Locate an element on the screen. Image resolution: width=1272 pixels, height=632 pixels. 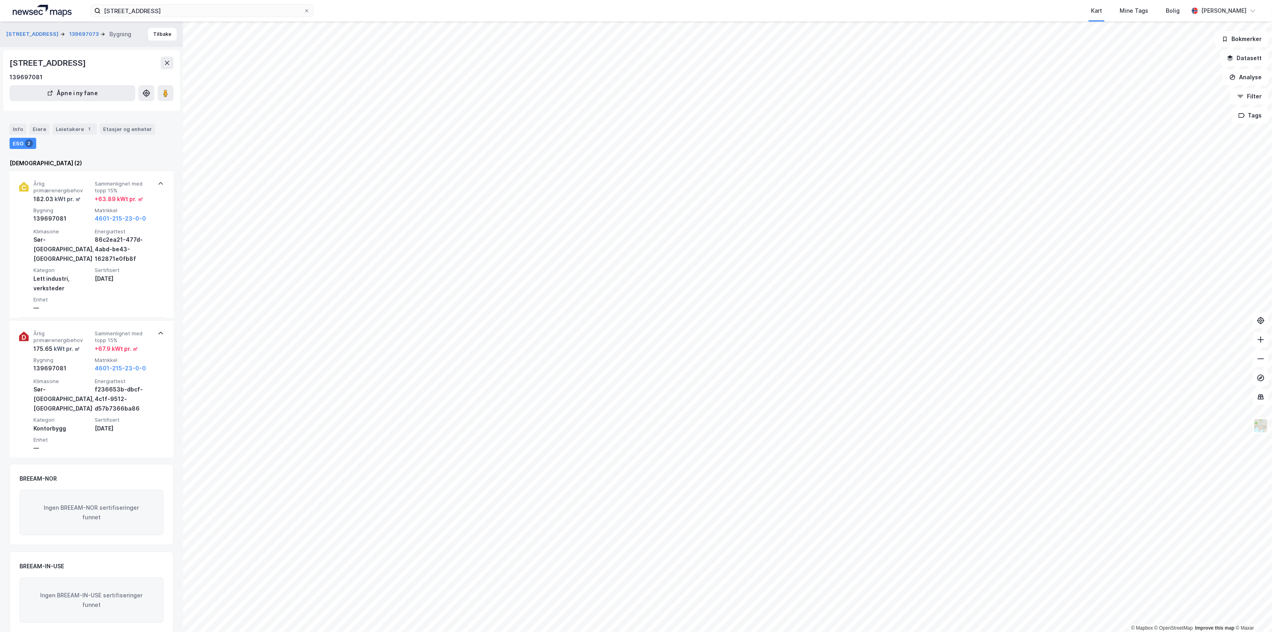
div: Ingen BREEAM-NOR sertifiseringer funnet is located at coordinates (92, 512).